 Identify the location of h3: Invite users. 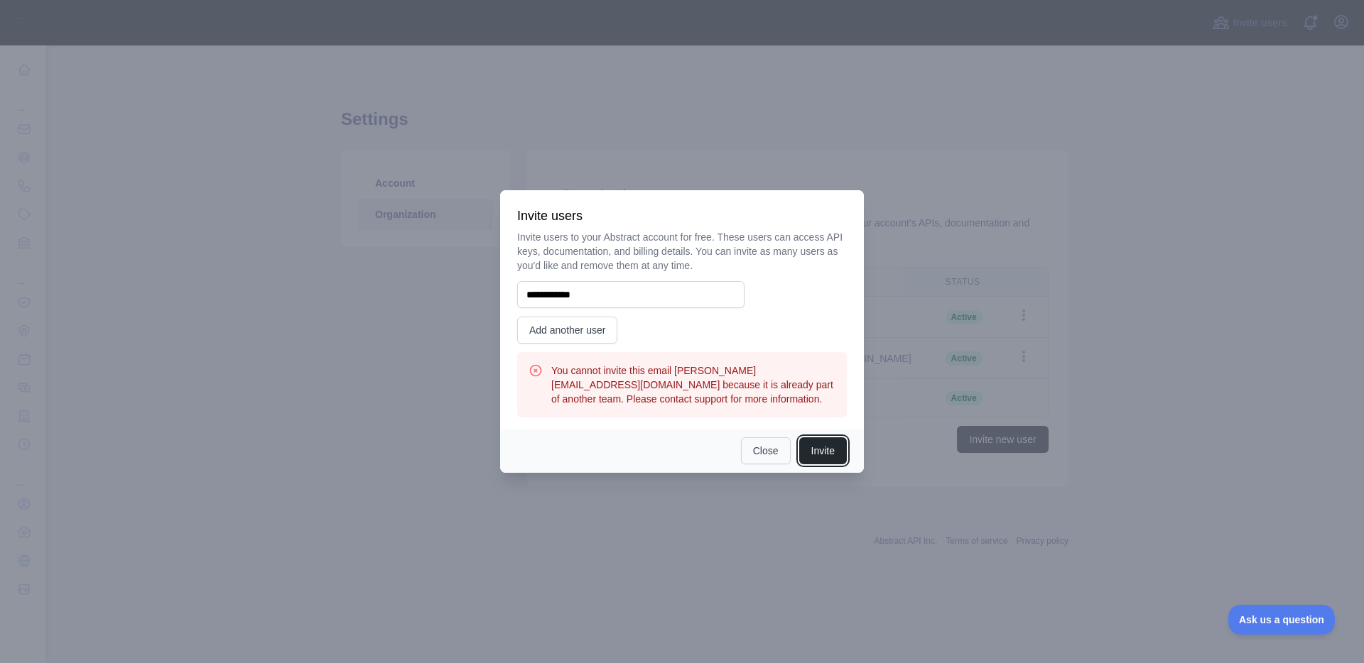
(682, 216).